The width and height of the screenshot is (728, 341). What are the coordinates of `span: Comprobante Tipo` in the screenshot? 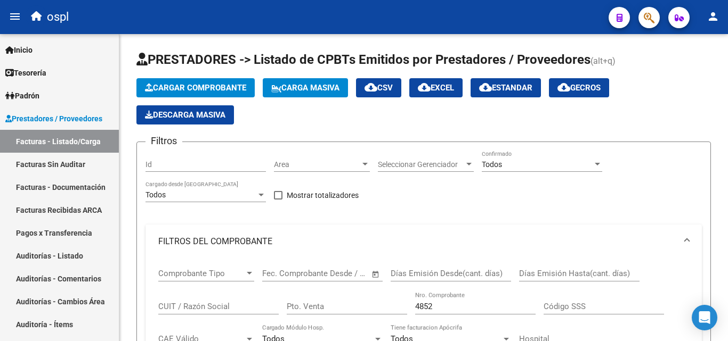 It's located at (201, 274).